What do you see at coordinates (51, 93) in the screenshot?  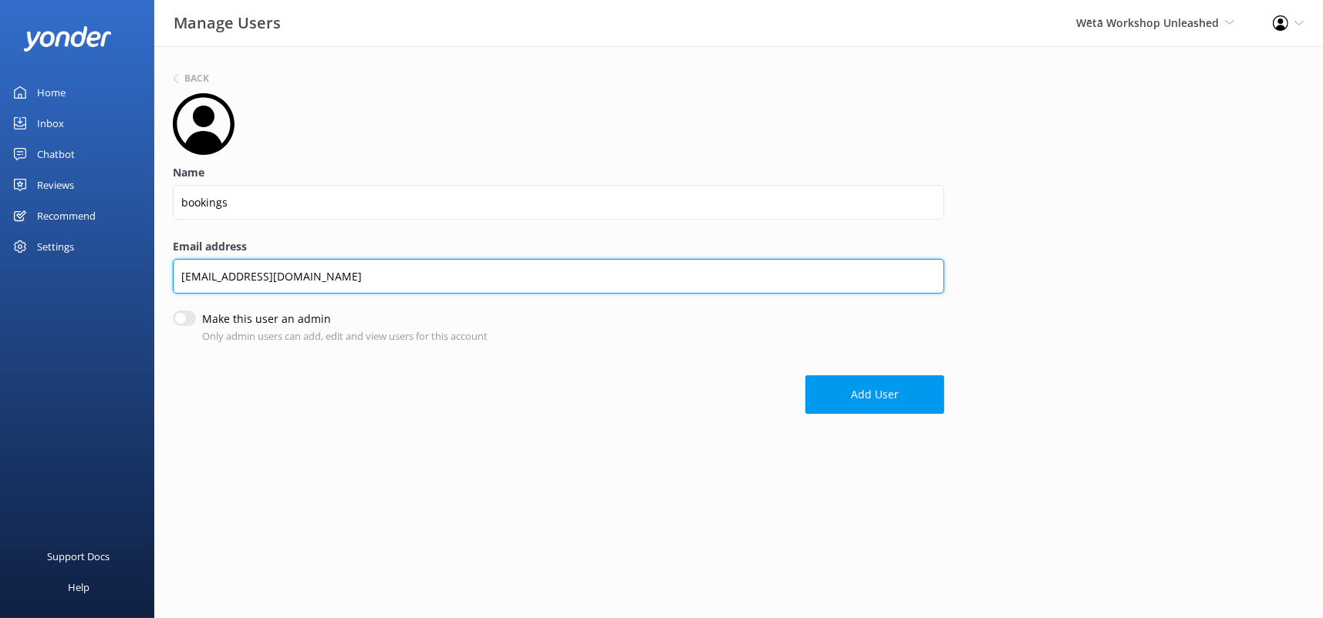 I see `div: Home` at bounding box center [51, 93].